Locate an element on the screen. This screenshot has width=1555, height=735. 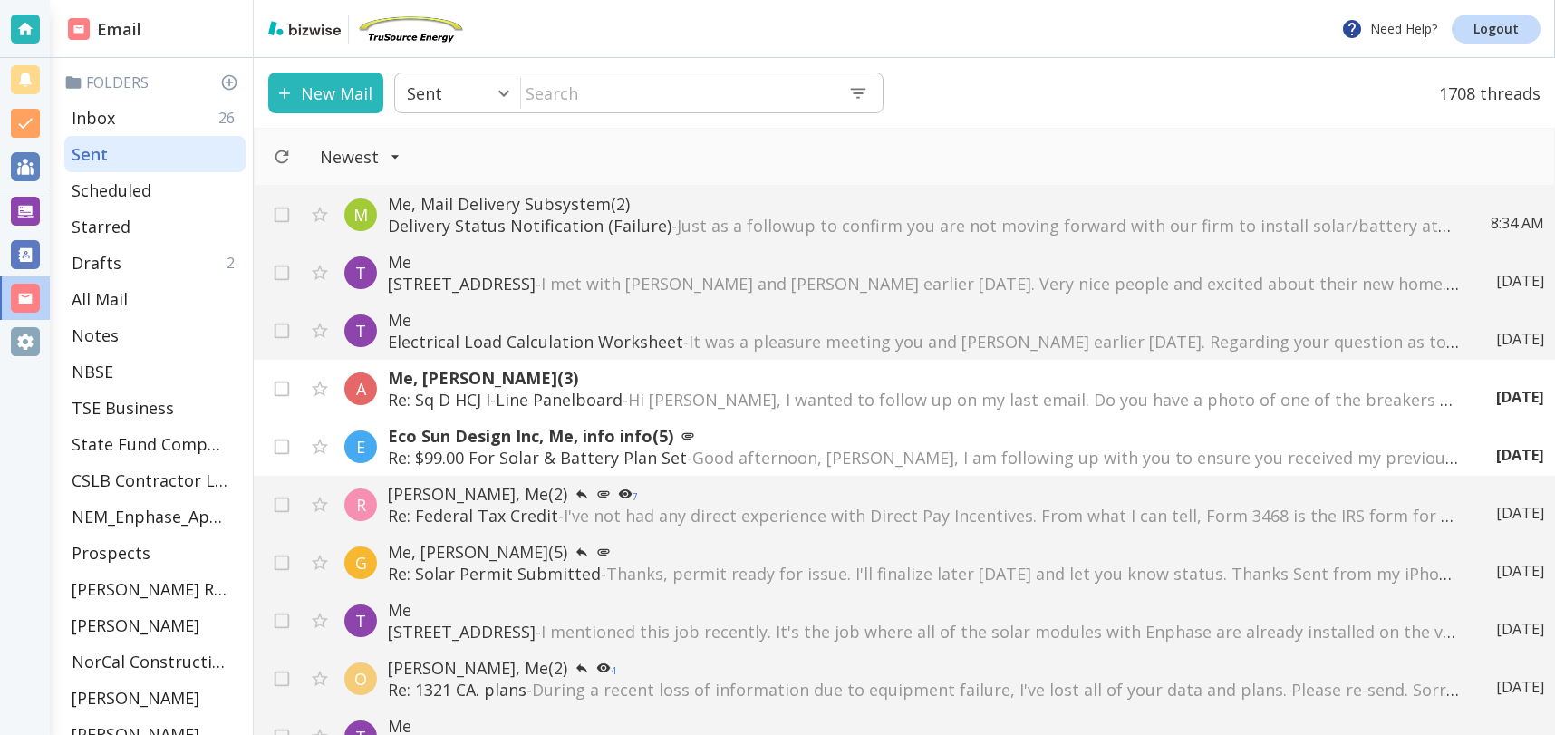
button: 4 is located at coordinates (606, 668).